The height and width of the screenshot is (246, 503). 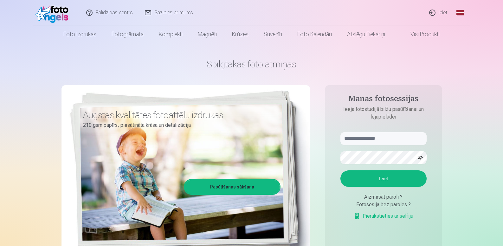 I want to click on div: Aizmirsāt paroli ?, so click(x=384, y=197).